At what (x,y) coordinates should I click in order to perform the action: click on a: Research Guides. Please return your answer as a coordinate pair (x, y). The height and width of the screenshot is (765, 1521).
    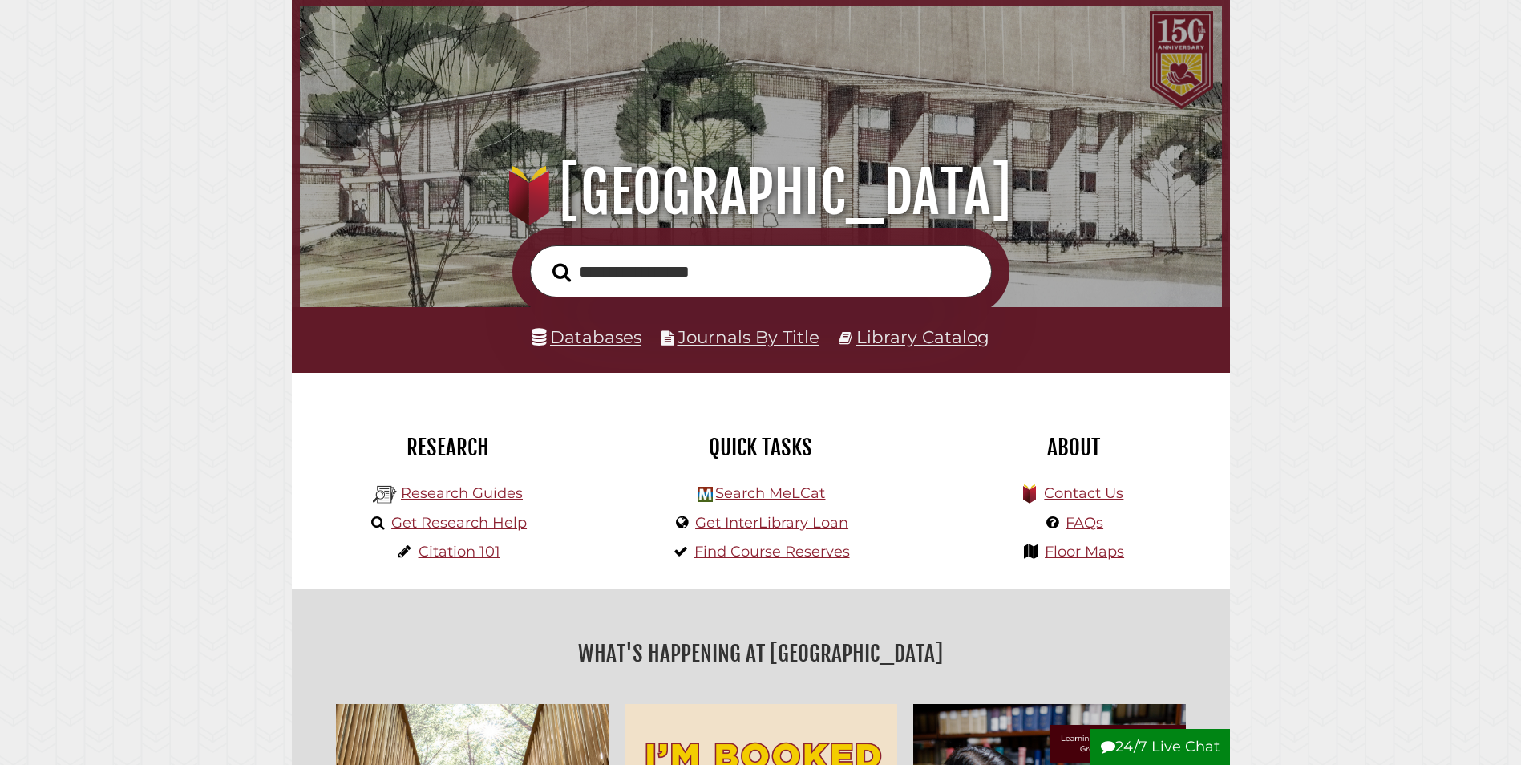
    Looking at the image, I should click on (462, 493).